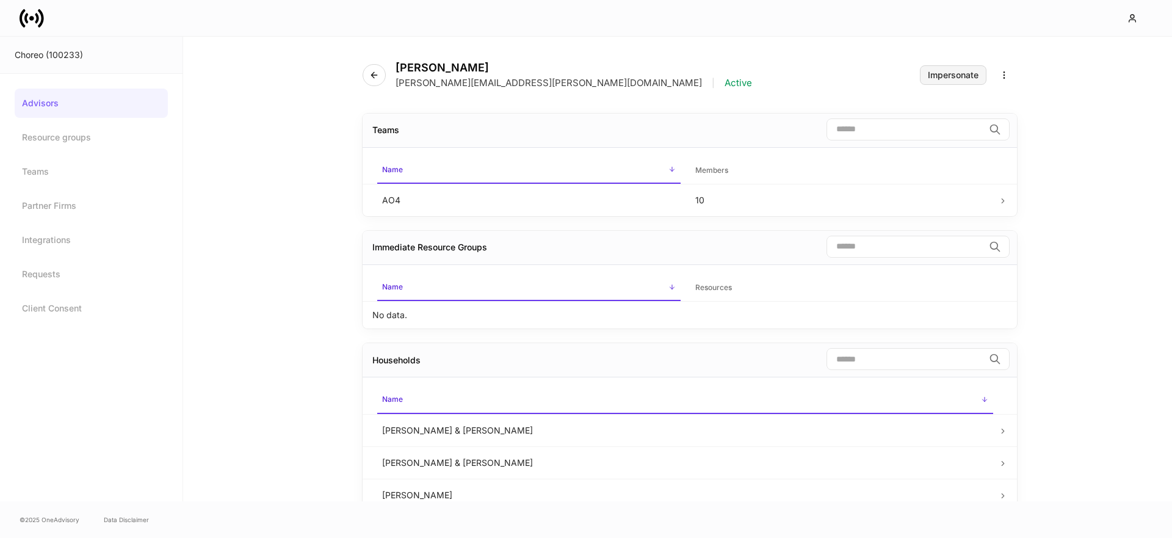 This screenshot has height=538, width=1172. I want to click on a: Client Consent, so click(91, 308).